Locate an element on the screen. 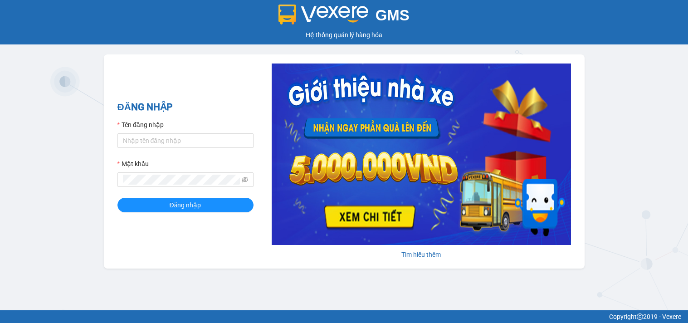 The image size is (688, 323). img: banner-0 is located at coordinates (422, 154).